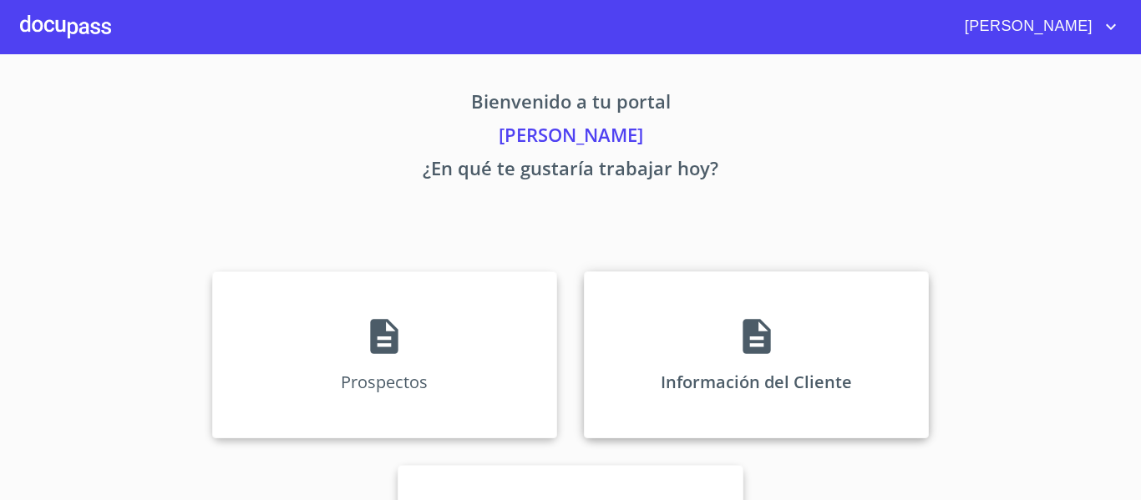 This screenshot has height=500, width=1141. What do you see at coordinates (384, 382) in the screenshot?
I see `p: Prospectos` at bounding box center [384, 382].